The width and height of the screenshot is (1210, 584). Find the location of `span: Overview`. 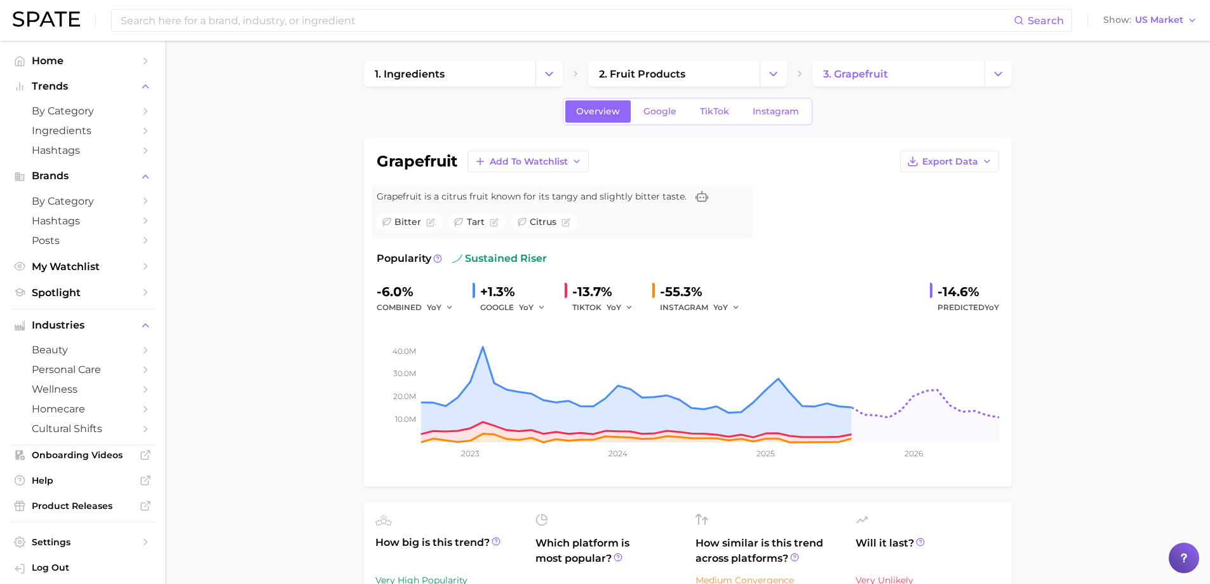

span: Overview is located at coordinates (598, 111).